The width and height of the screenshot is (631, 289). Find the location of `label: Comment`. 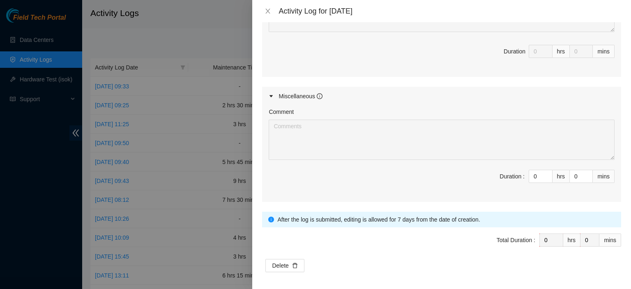

label: Comment is located at coordinates (281, 112).